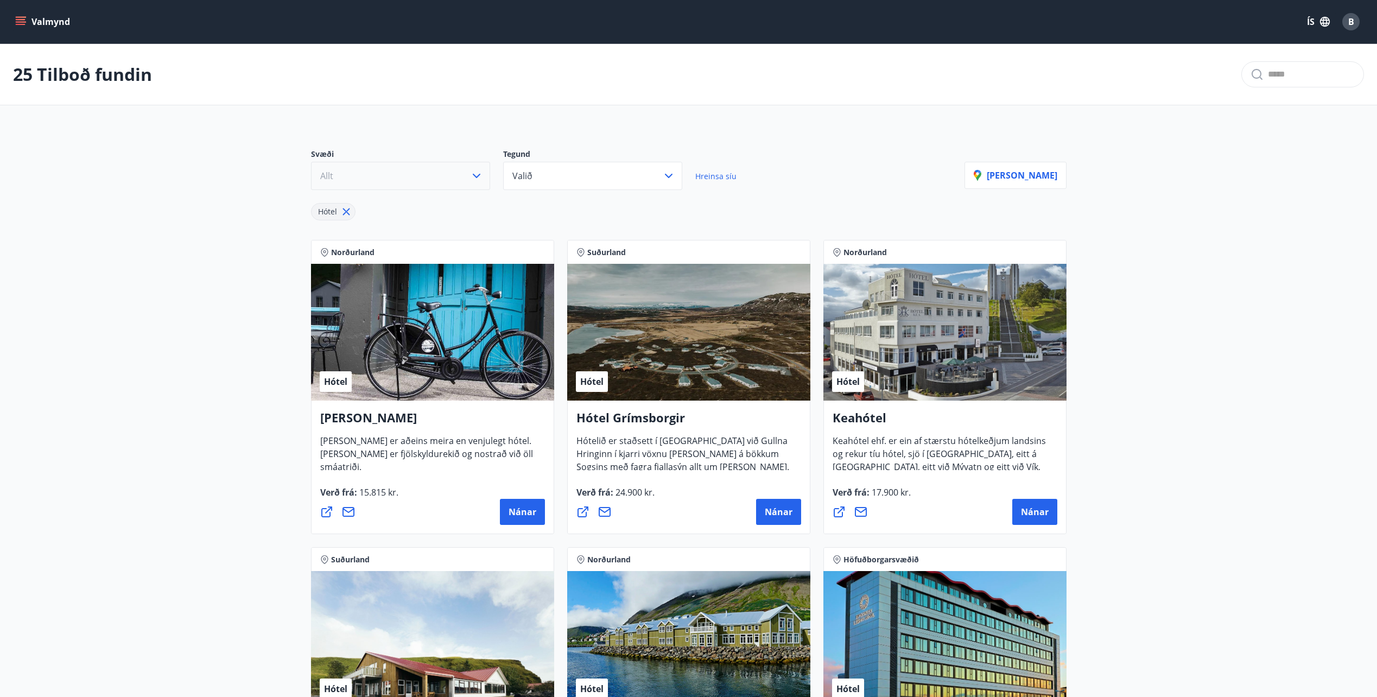 This screenshot has height=697, width=1377. I want to click on h4: Hótel Grímsborgir, so click(689, 422).